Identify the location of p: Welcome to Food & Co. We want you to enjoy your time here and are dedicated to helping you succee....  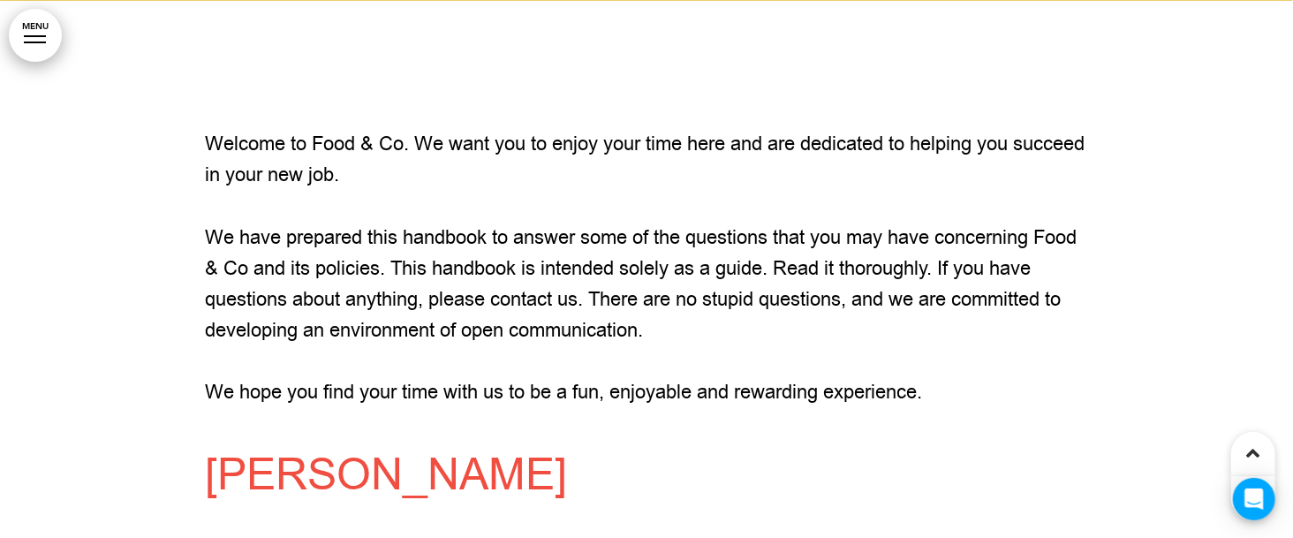
(647, 160).